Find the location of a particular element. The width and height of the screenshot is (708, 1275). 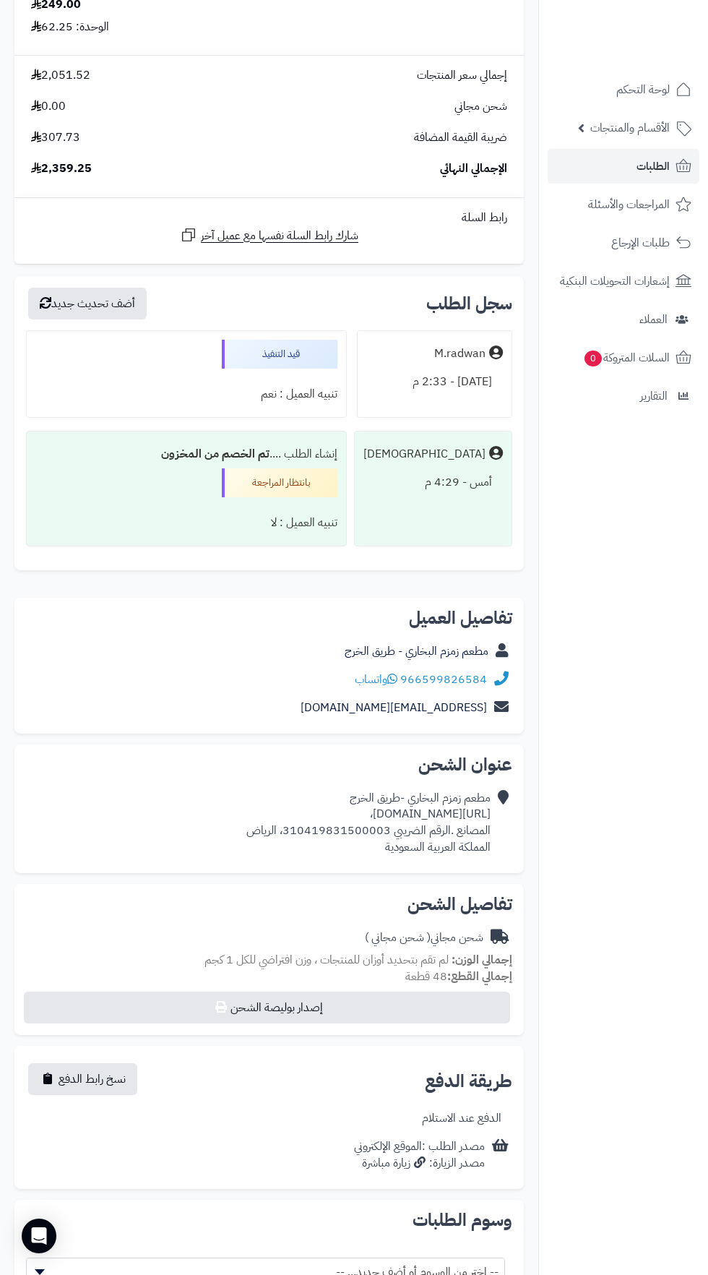

div: تنبيه العميل : لا is located at coordinates (187, 523).